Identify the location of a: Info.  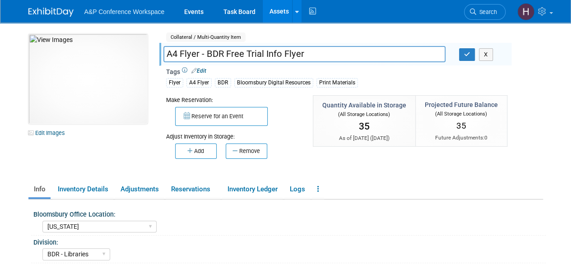
(39, 189).